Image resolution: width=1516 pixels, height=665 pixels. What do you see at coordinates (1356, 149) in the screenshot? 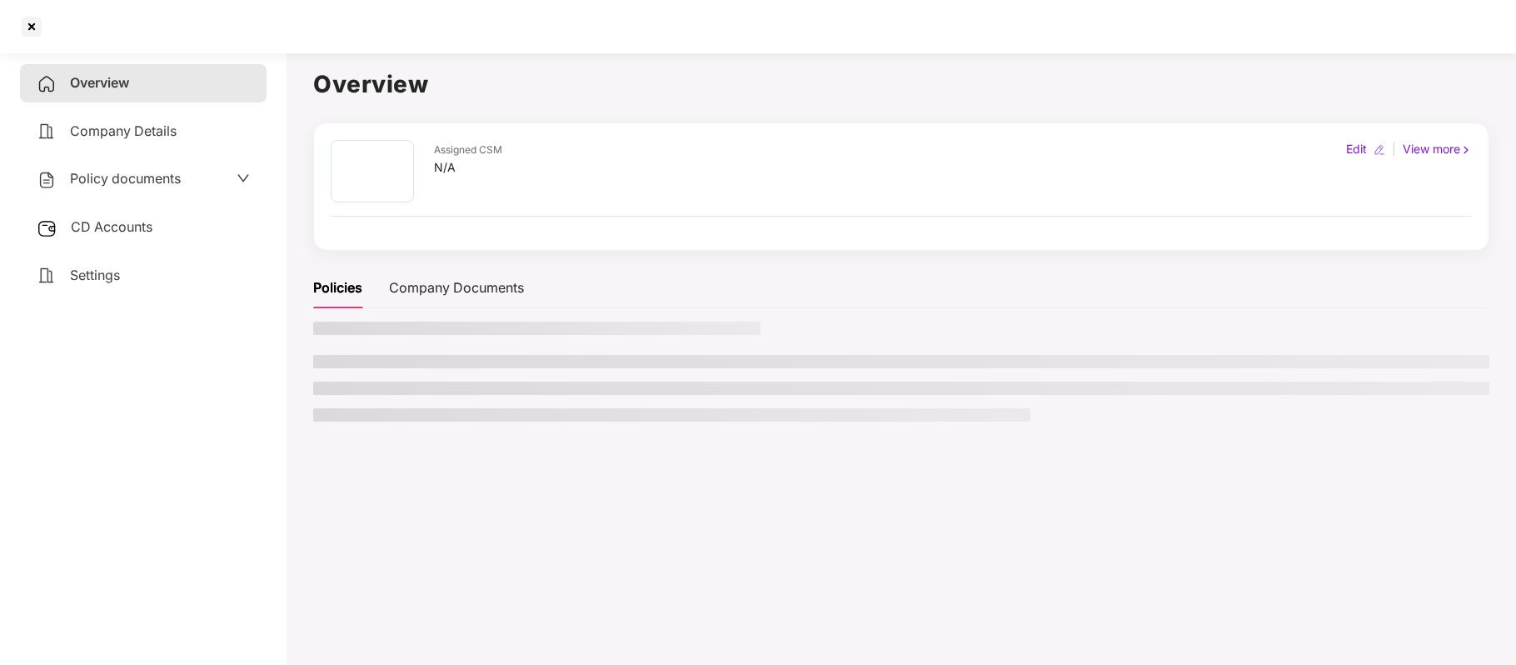
I see `div: Edit` at bounding box center [1356, 149].